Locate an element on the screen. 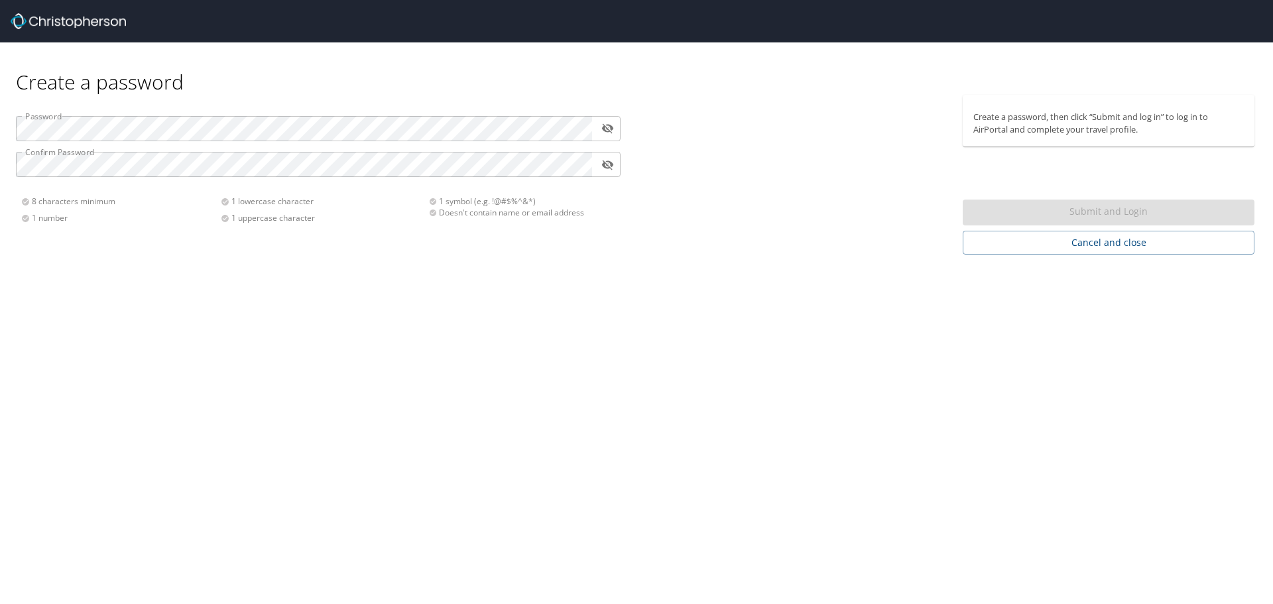 This screenshot has height=604, width=1273. div: Create a password is located at coordinates (636, 68).